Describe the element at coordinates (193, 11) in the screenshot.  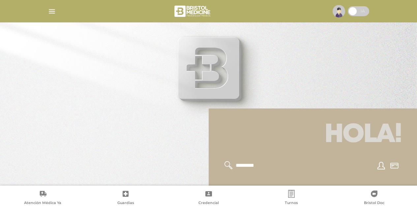
I see `img: bristol-medicine-blanco.png` at that location.